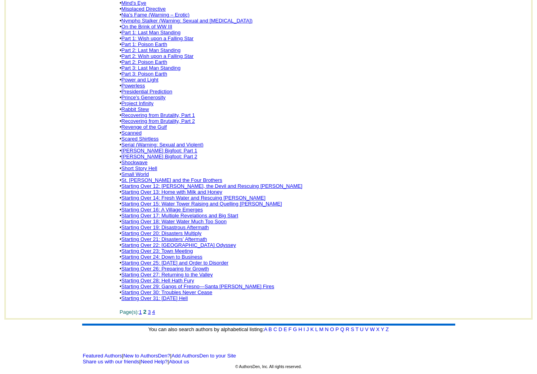  I want to click on a: Recovering from Brutality, Part 2, so click(158, 121).